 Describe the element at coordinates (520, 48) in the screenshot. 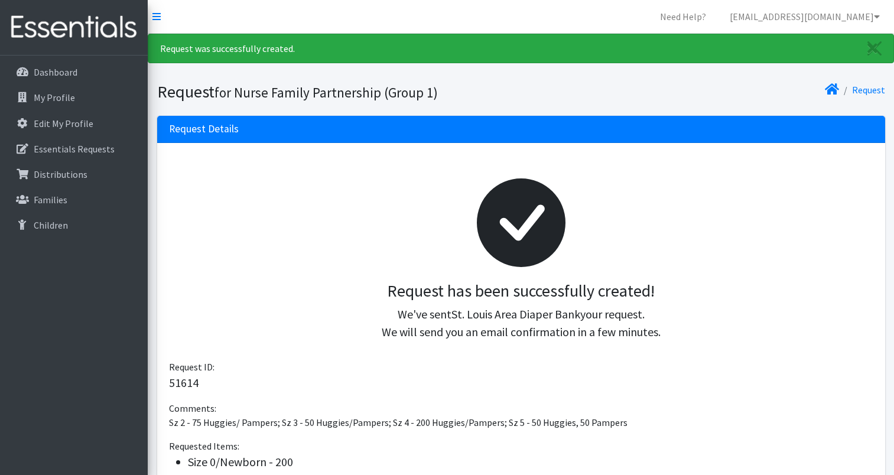

I see `div: Request was successfully created.` at that location.